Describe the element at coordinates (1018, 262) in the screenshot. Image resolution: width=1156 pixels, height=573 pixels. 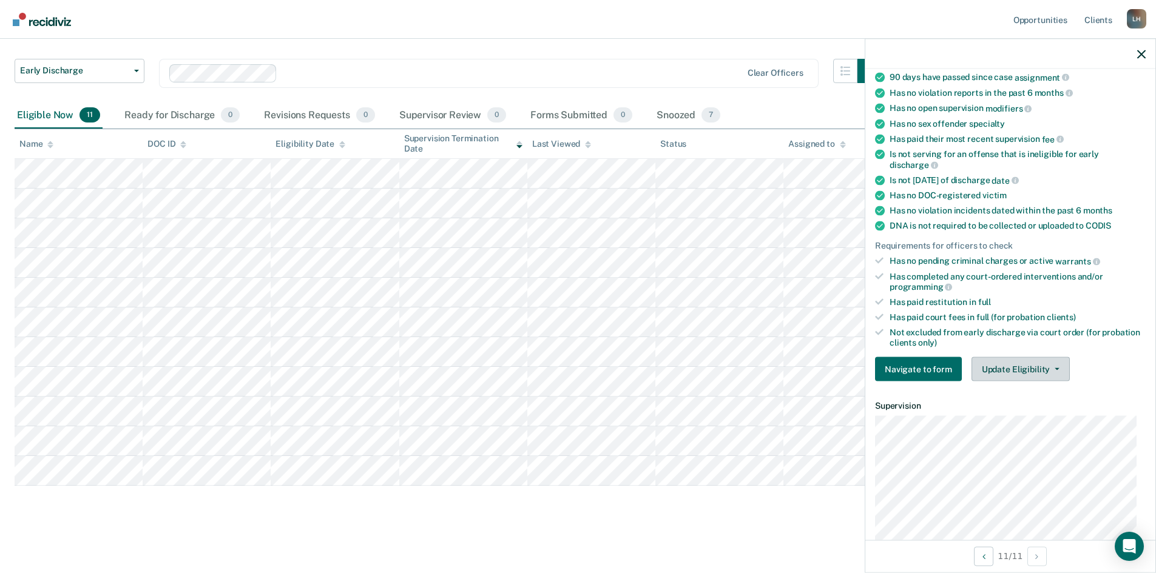
I see `div: Has no pending criminal charges or active` at that location.